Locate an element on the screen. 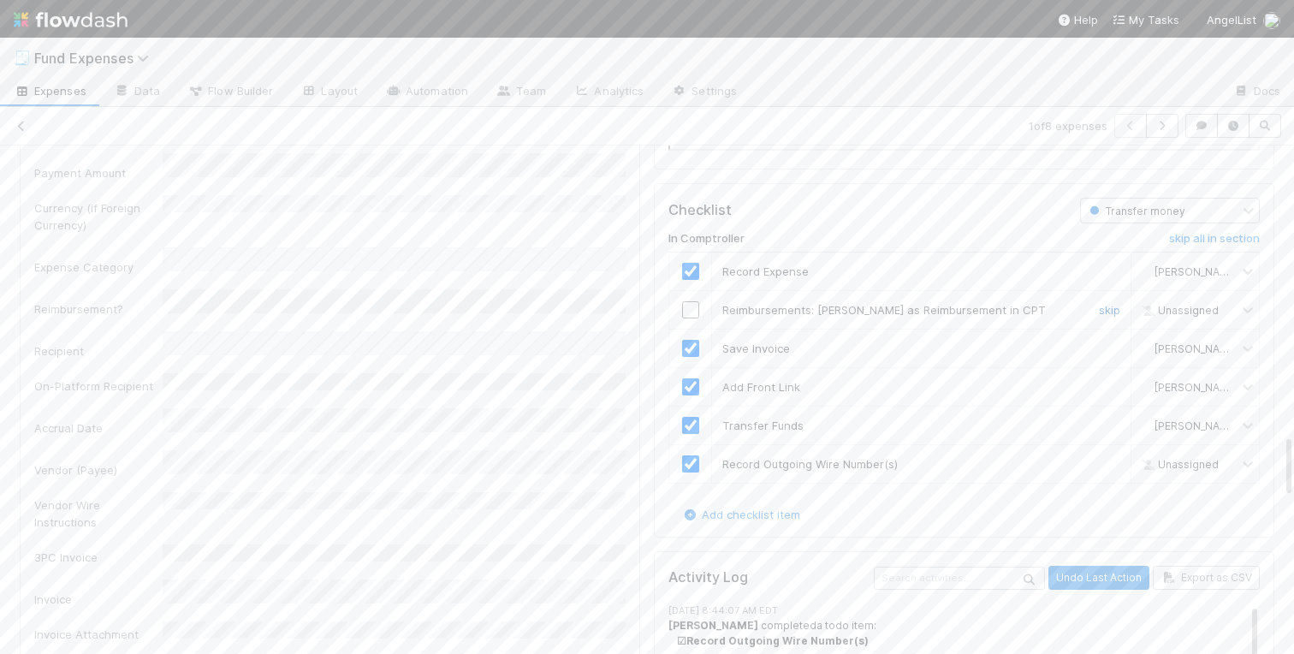 This screenshot has width=1294, height=654. a: skip is located at coordinates (1109, 310).